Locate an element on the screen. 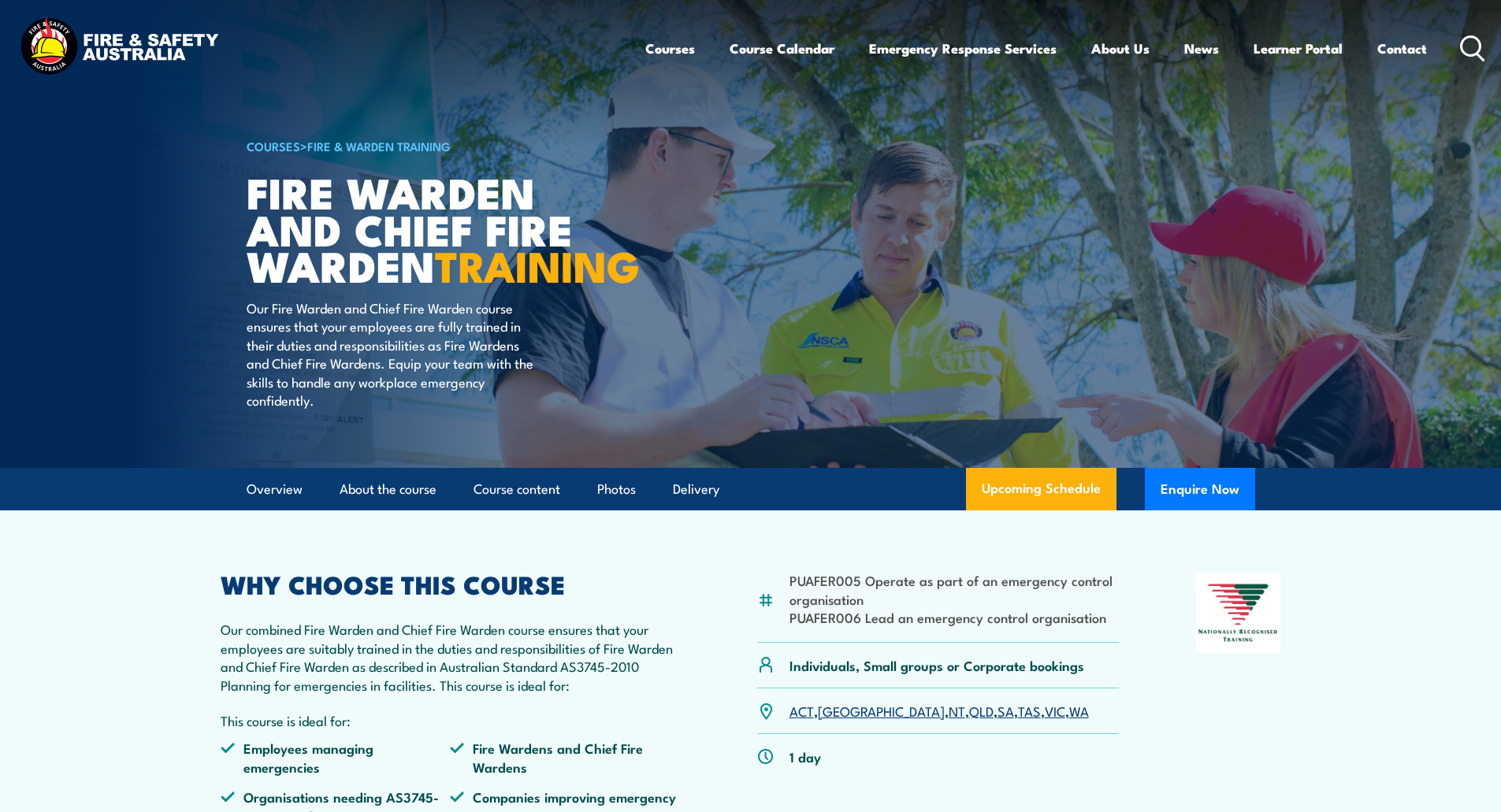 The image size is (1501, 812). a: TAS is located at coordinates (1029, 710).